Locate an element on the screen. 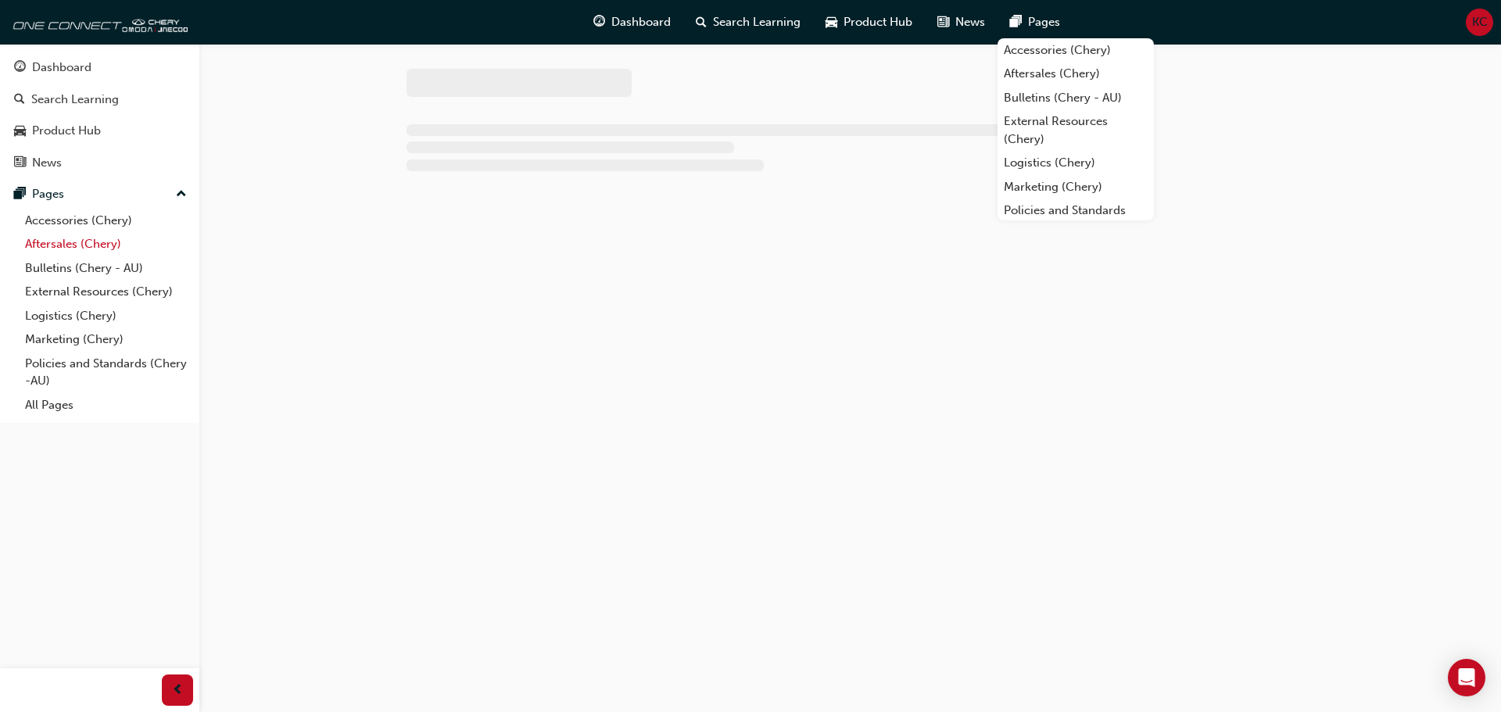 The width and height of the screenshot is (1501, 712). div: Product Hub is located at coordinates (66, 131).